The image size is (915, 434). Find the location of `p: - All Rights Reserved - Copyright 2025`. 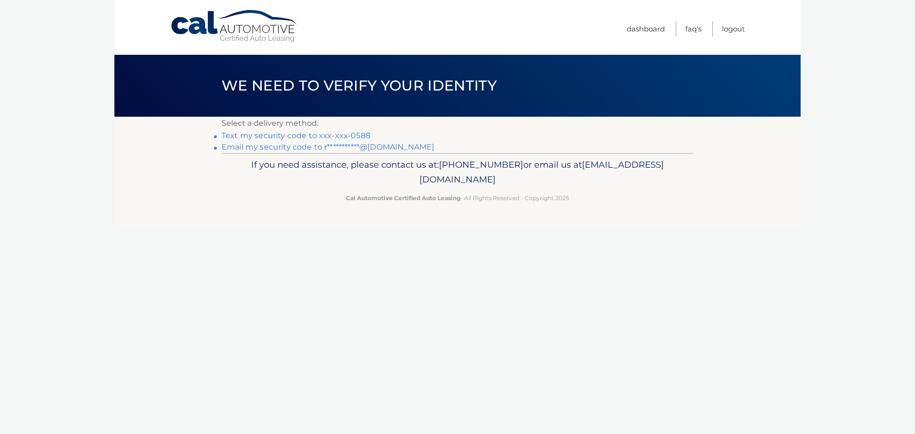

p: - All Rights Reserved - Copyright 2025 is located at coordinates (457, 198).